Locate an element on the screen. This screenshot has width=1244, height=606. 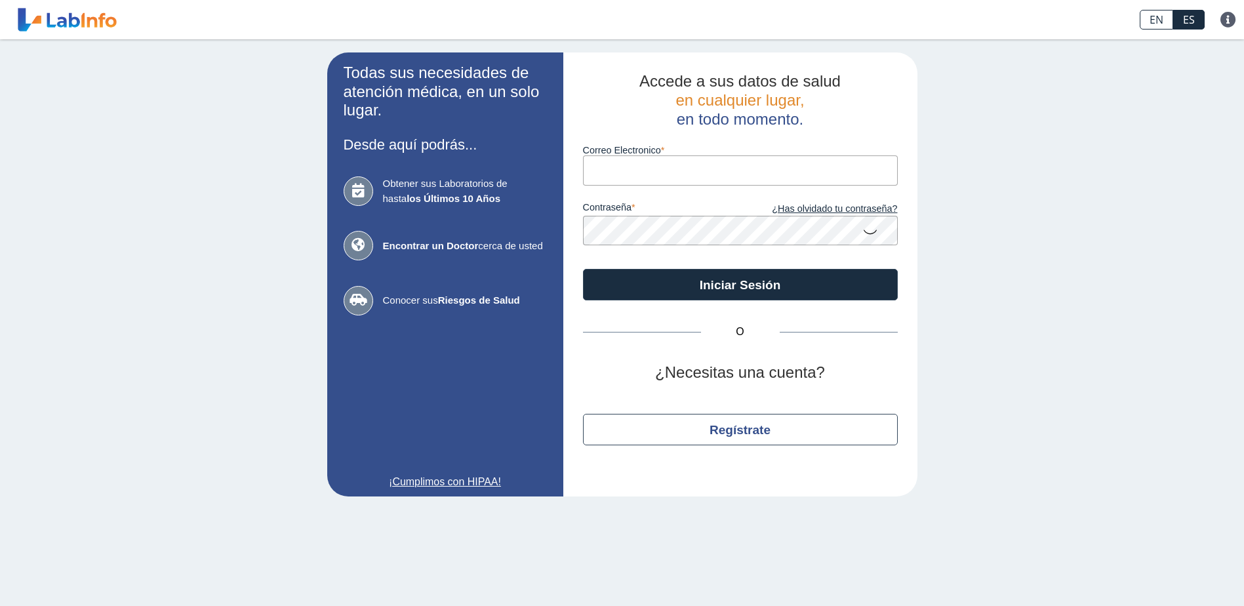
span: Obtener sus Laboratorios de hasta is located at coordinates (465, 191).